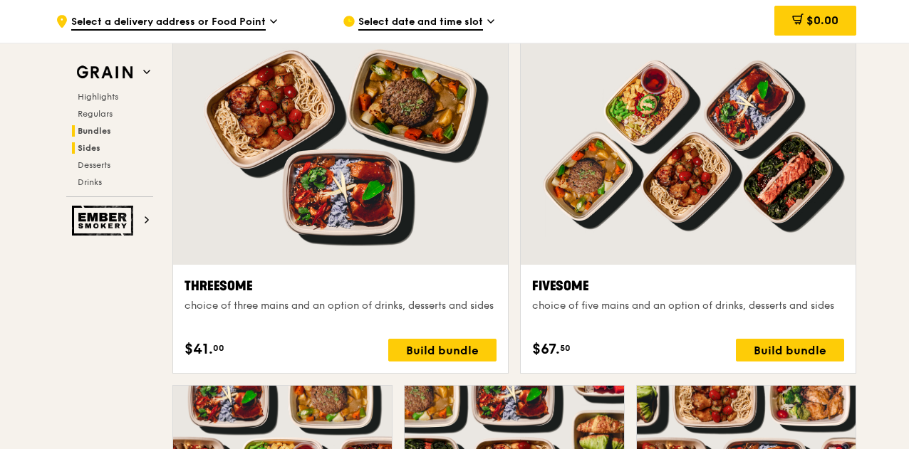 This screenshot has height=449, width=909. I want to click on span: $67., so click(545, 350).